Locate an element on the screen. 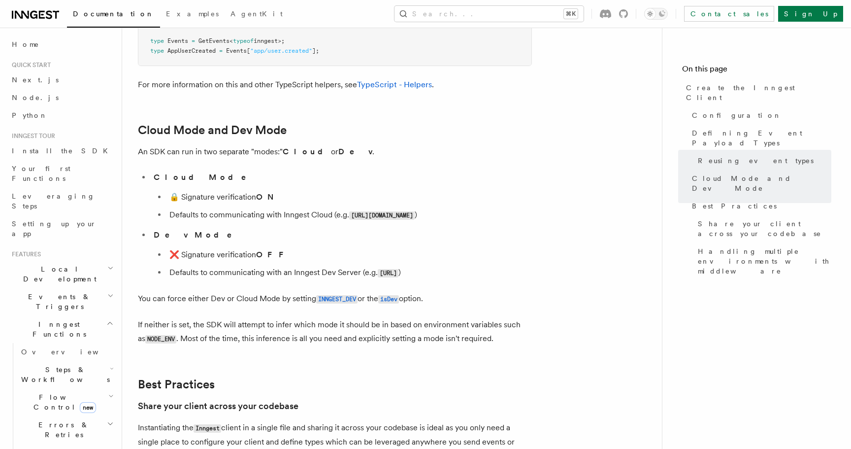  a: Reusing event types is located at coordinates (763, 161).